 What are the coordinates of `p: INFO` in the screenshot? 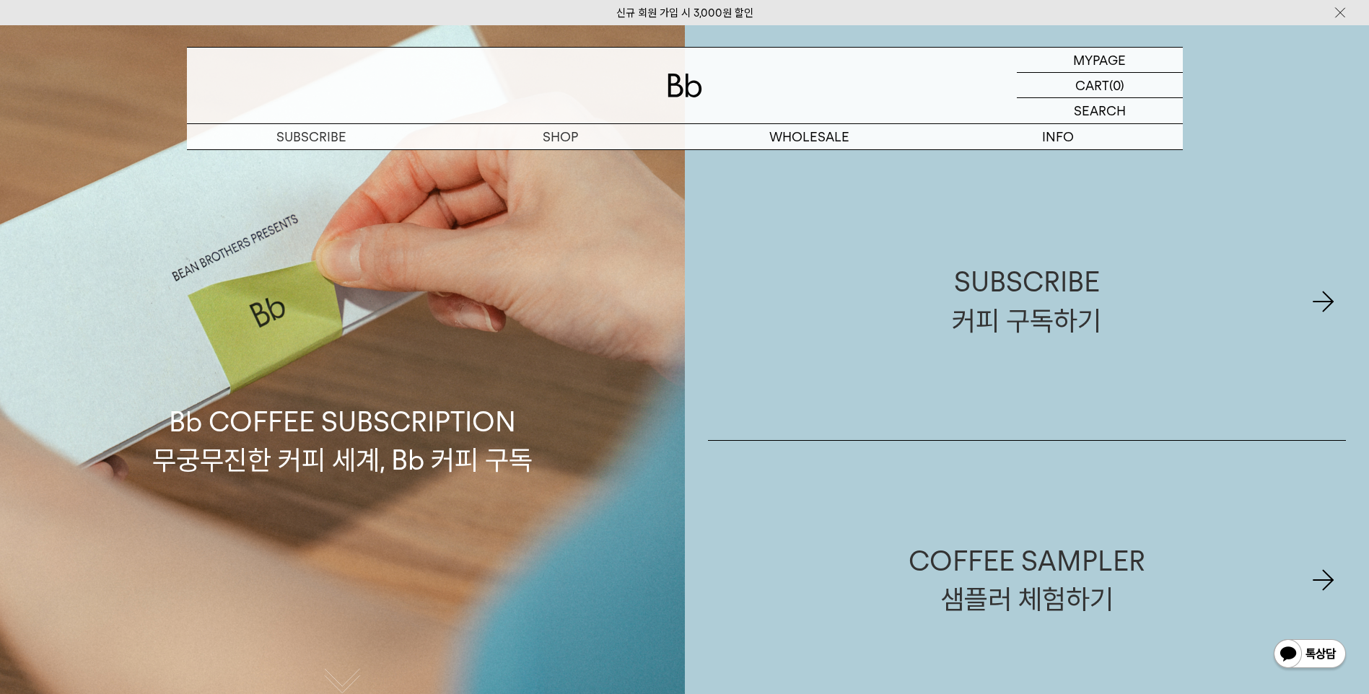 It's located at (1058, 136).